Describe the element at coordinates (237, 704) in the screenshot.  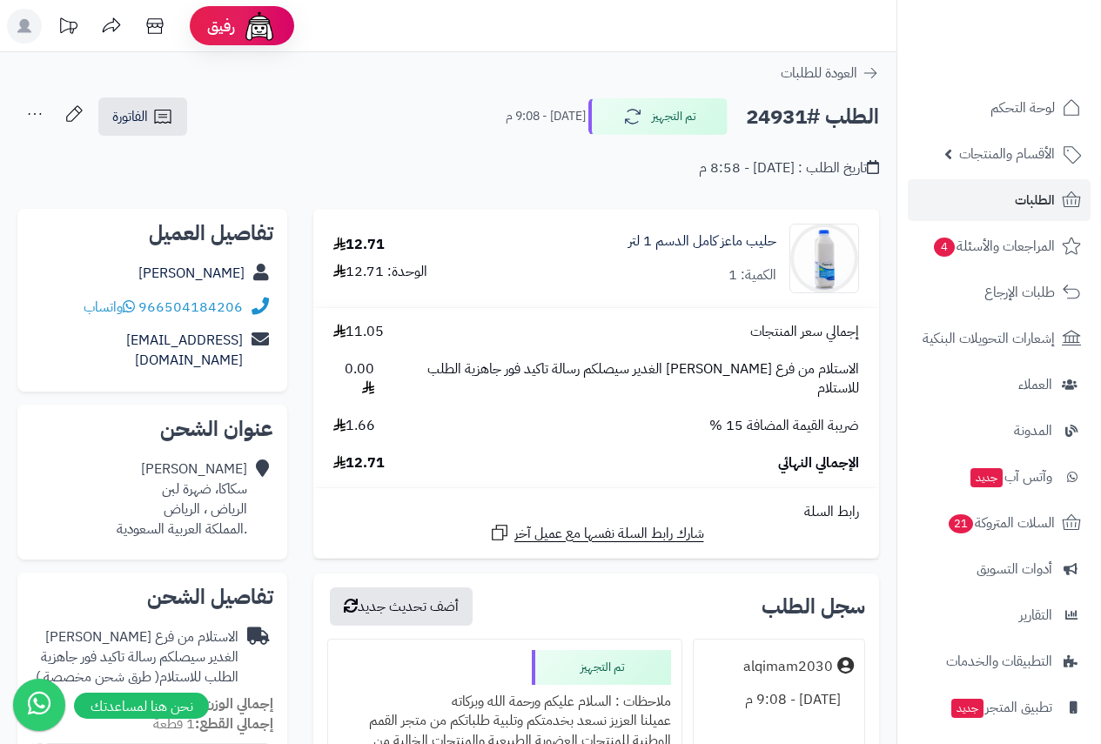
I see `strong: إجمالي الوزن:` at that location.